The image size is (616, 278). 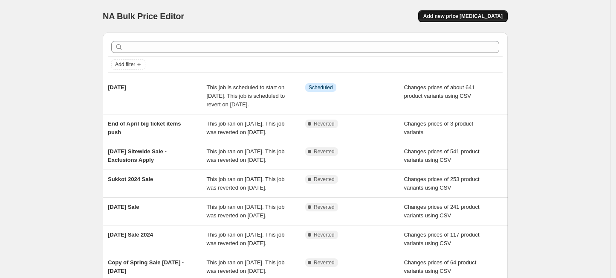 What do you see at coordinates (125, 64) in the screenshot?
I see `span: Add filter` at bounding box center [125, 64].